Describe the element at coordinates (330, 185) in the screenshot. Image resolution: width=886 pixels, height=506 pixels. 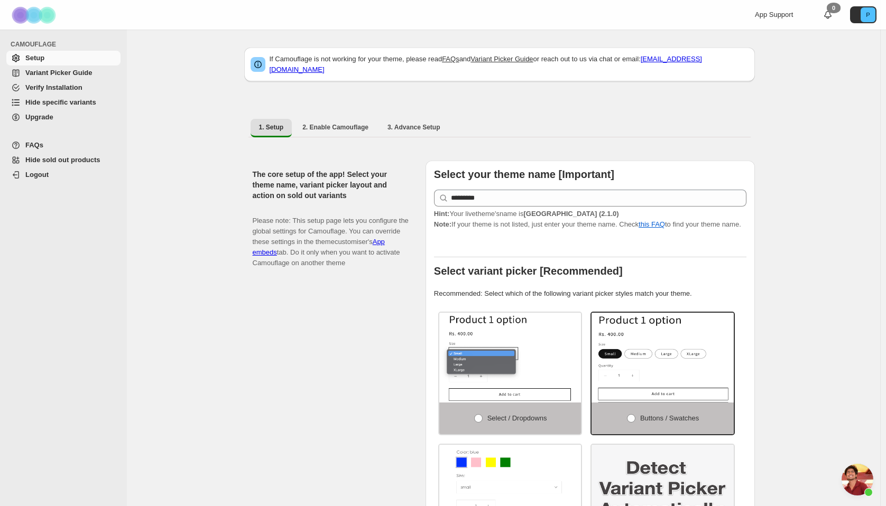
I see `h2: The core setup of the app! Select your theme name, variant picker layout and action on sold out v...` at that location.